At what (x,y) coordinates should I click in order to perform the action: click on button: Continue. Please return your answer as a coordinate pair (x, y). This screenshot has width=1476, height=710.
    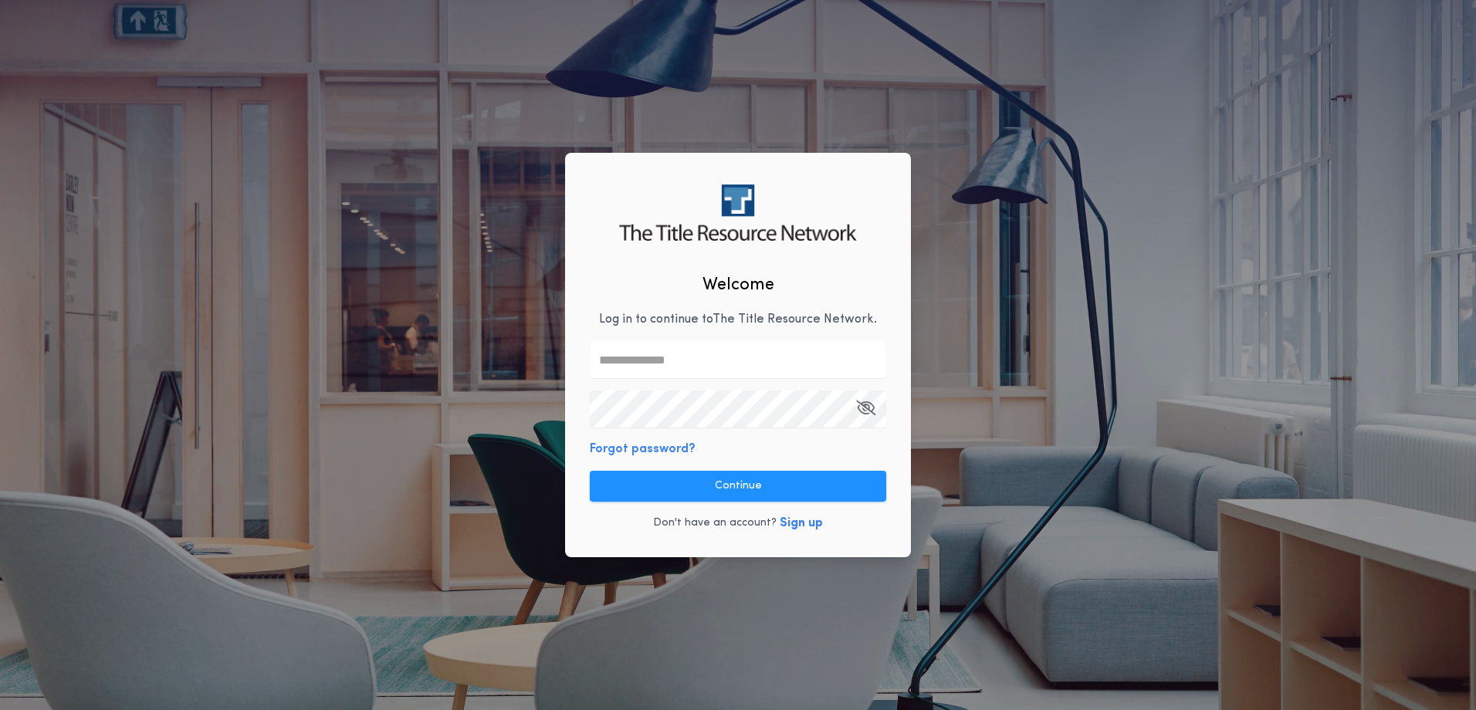
    Looking at the image, I should click on (738, 486).